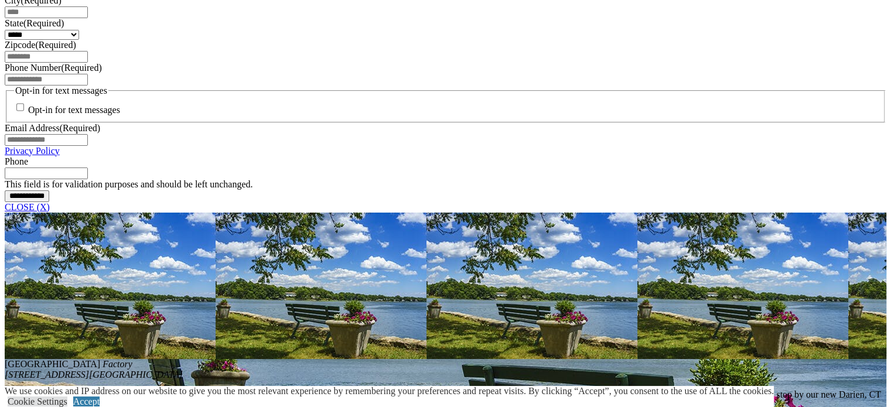 Image resolution: width=891 pixels, height=407 pixels. Describe the element at coordinates (74, 110) in the screenshot. I see `label: Opt-in for text messages` at that location.